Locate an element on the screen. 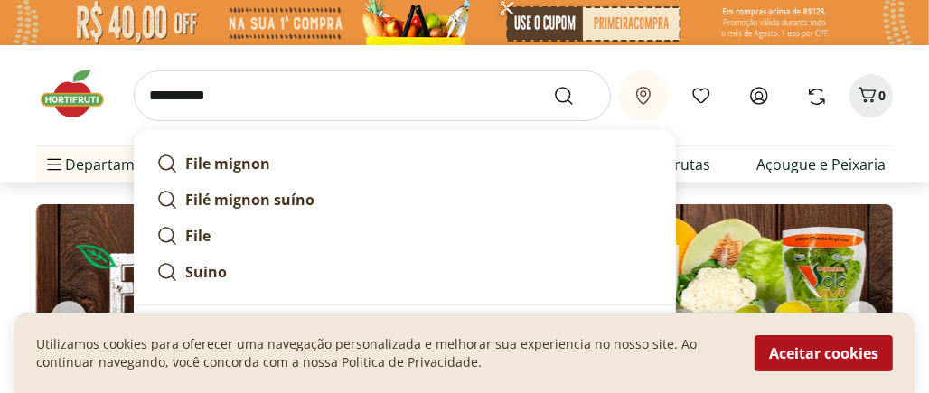  a: Filé mignon suíno is located at coordinates (405, 200).